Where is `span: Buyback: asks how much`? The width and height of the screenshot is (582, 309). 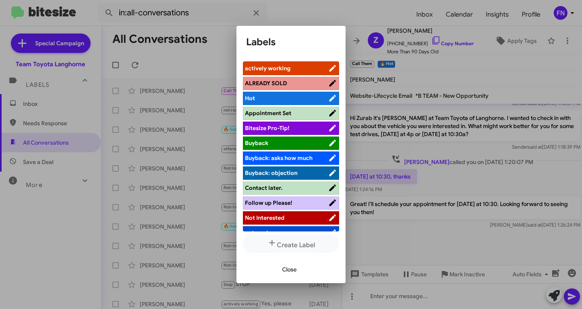
span: Buyback: asks how much is located at coordinates (278, 158).